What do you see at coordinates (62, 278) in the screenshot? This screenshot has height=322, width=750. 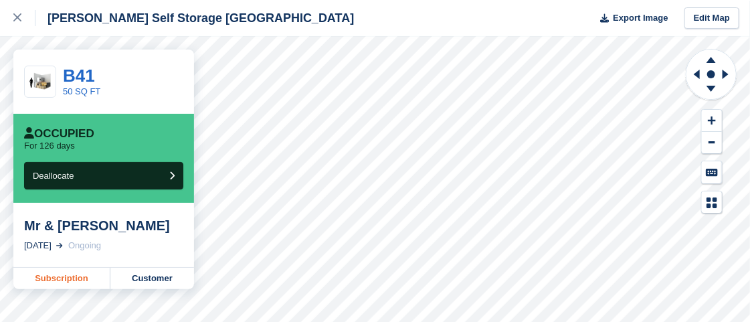 I see `a: Subscription` at bounding box center [62, 278].